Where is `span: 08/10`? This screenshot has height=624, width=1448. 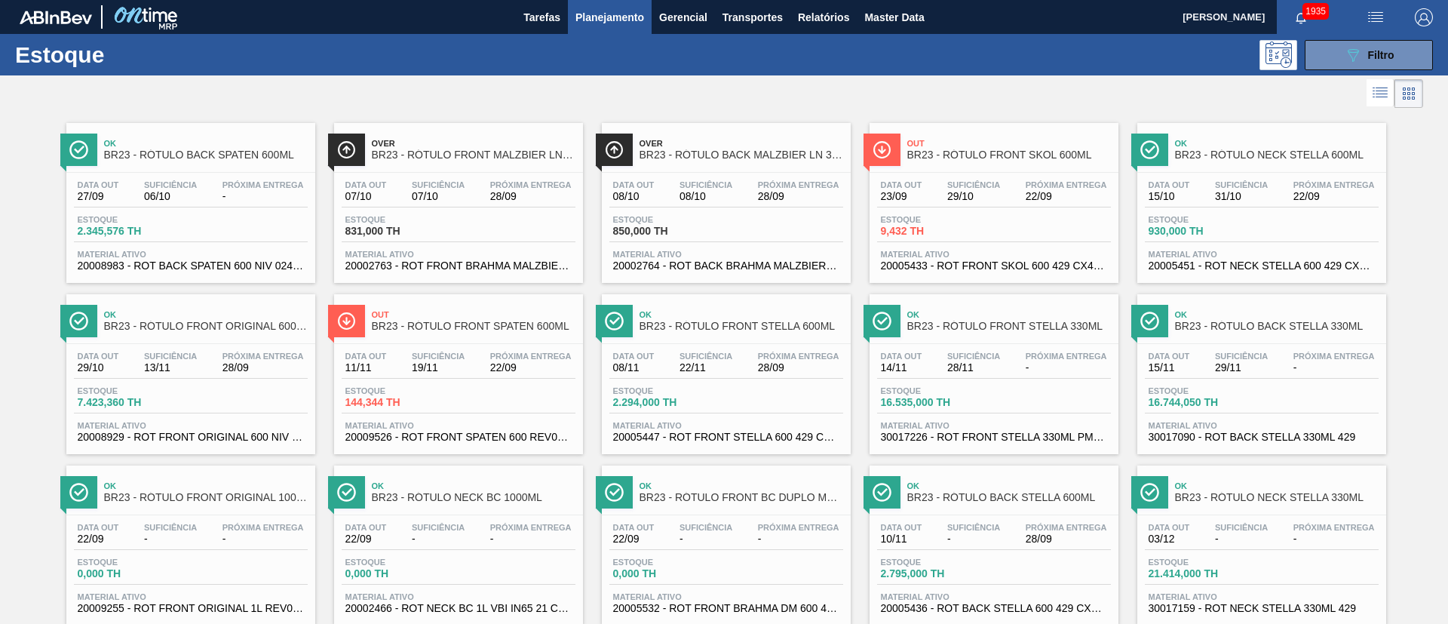
span: 08/10 is located at coordinates (706, 196).